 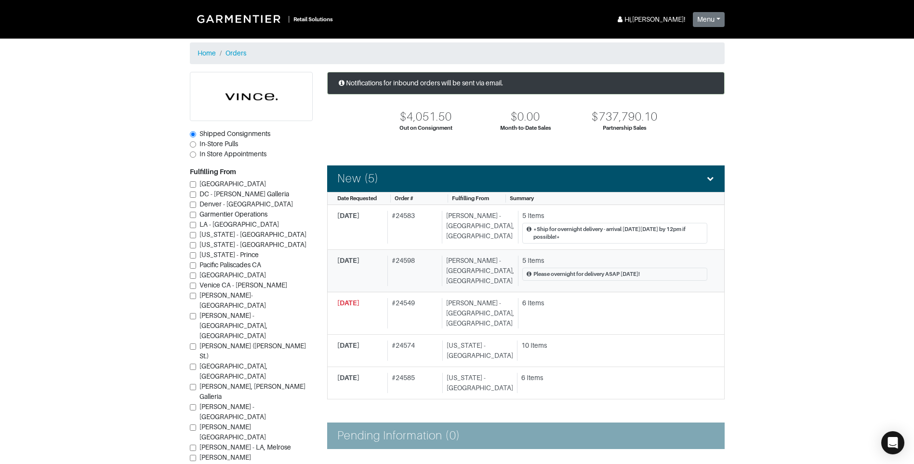 I want to click on span: Order #, so click(x=404, y=198).